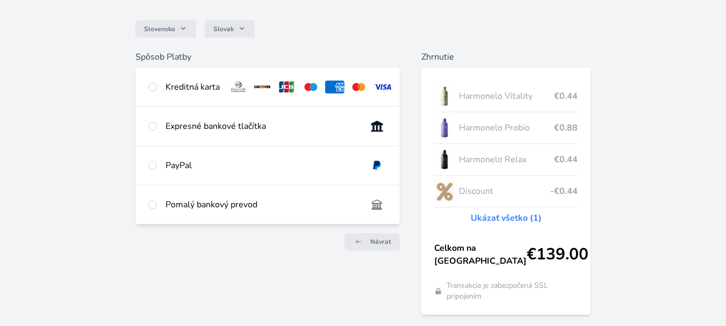 This screenshot has height=326, width=726. I want to click on span: Harmonelo Probio, so click(506, 128).